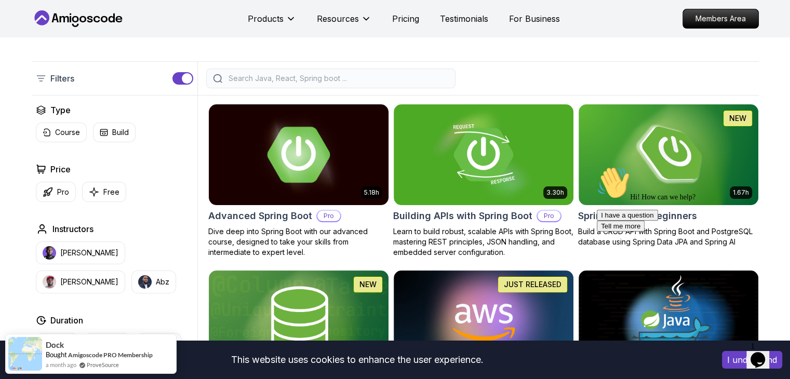 Image resolution: width=790 pixels, height=379 pixels. I want to click on button: Pro, so click(56, 192).